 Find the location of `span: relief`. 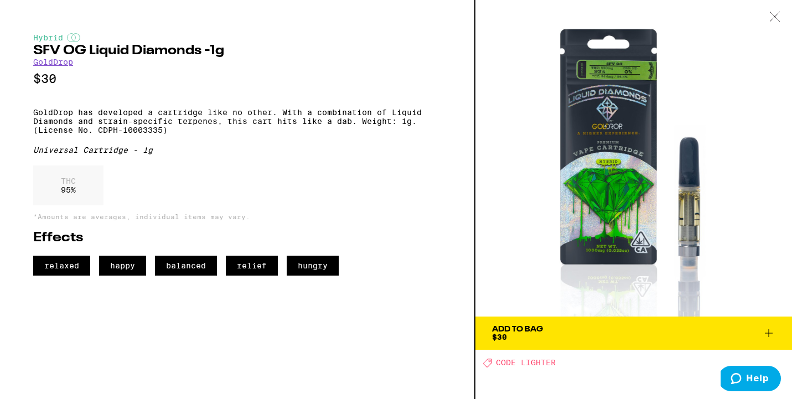

span: relief is located at coordinates (252, 266).